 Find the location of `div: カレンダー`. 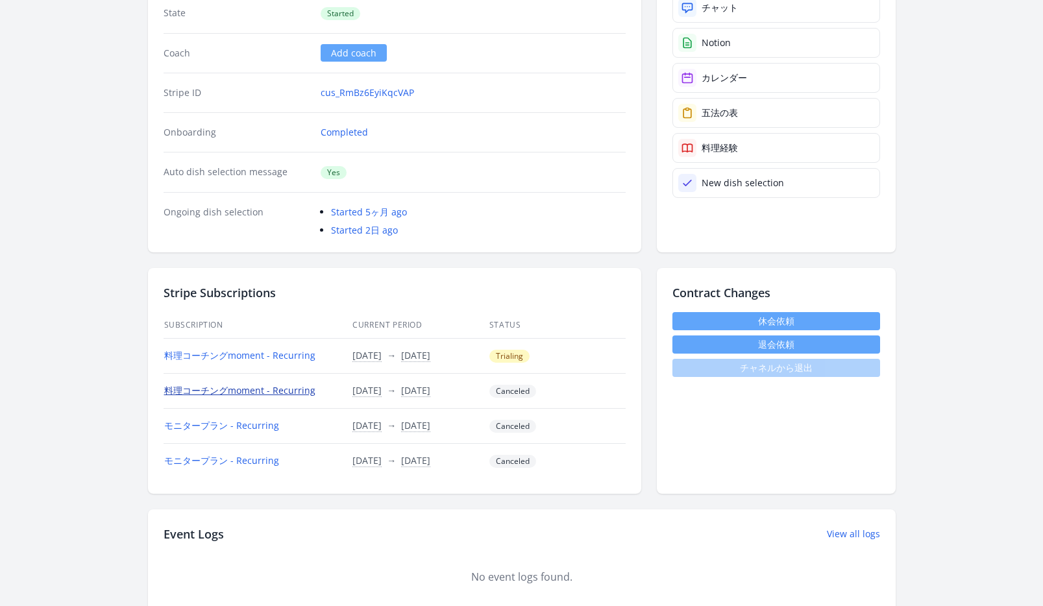

div: カレンダー is located at coordinates (724, 78).